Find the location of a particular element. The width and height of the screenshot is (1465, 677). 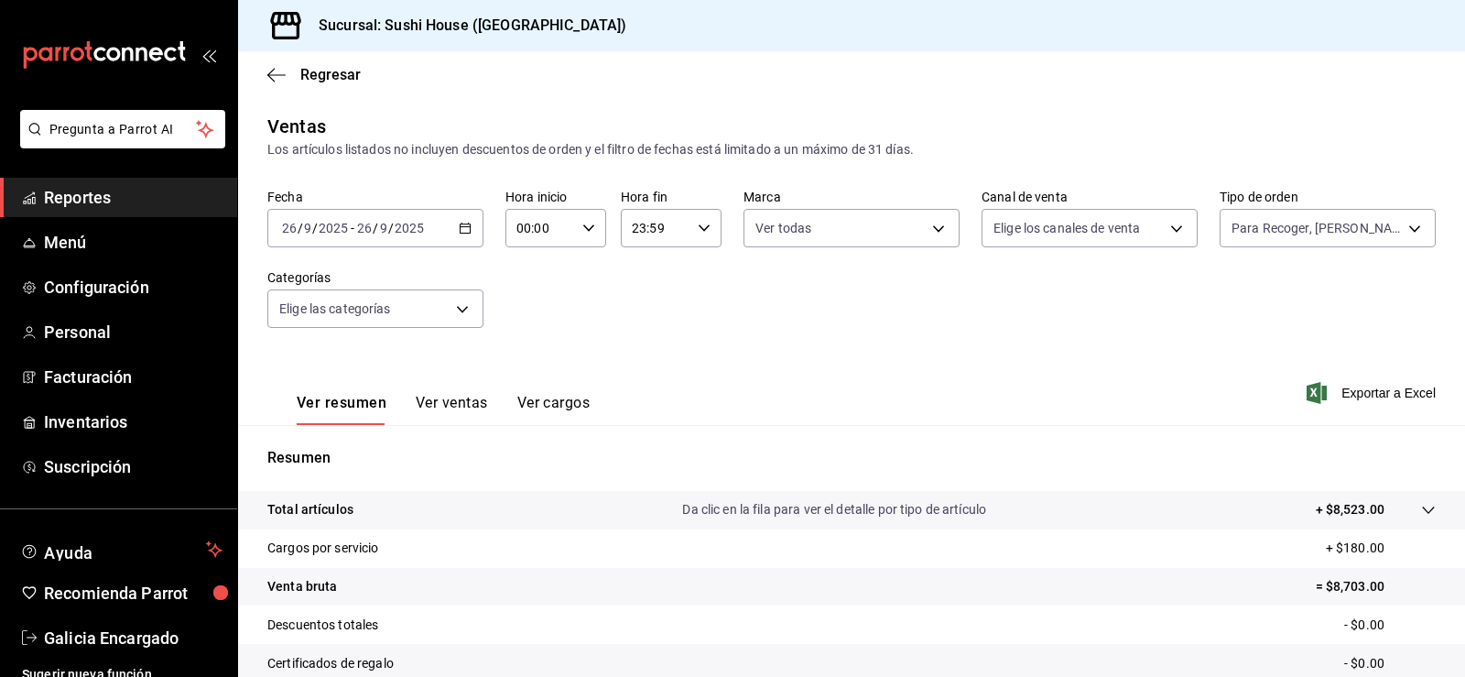

span: Ver todas is located at coordinates (783, 228).